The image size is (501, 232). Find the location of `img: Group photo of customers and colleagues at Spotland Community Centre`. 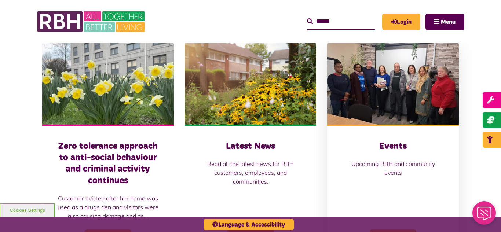

img: Group photo of customers and colleagues at Spotland Community Centre is located at coordinates (393, 84).